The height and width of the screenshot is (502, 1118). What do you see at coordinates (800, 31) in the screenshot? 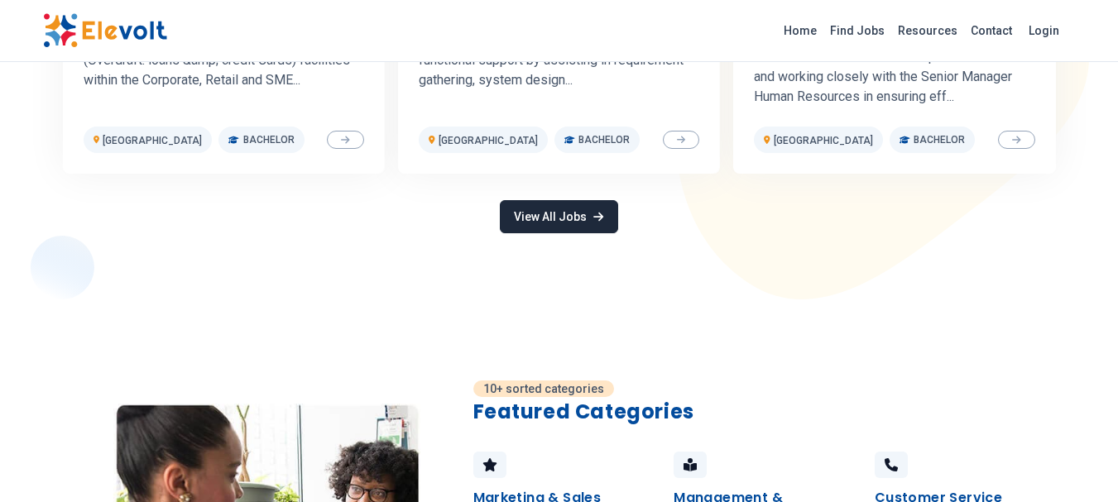
I see `a: Home` at bounding box center [800, 31].